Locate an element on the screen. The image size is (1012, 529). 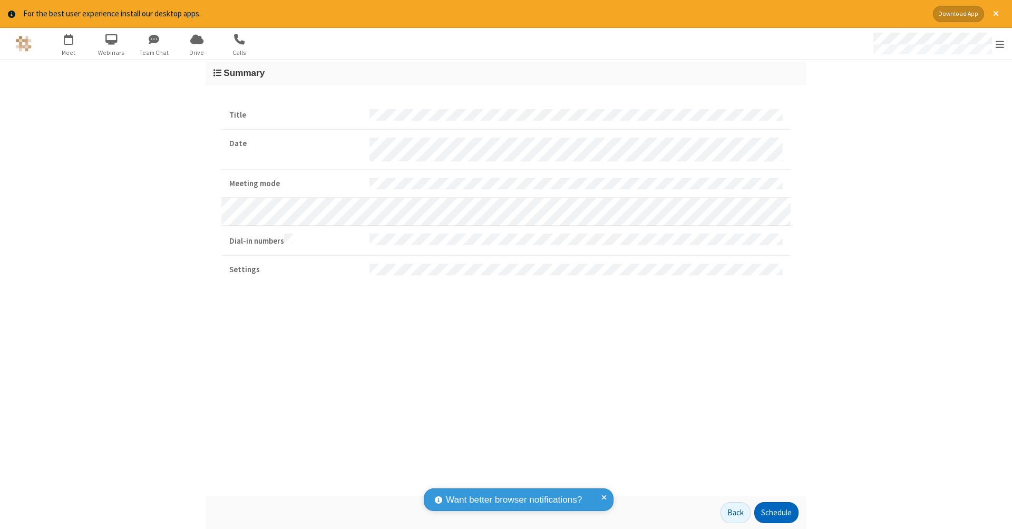
button: Schedule is located at coordinates (777, 512).